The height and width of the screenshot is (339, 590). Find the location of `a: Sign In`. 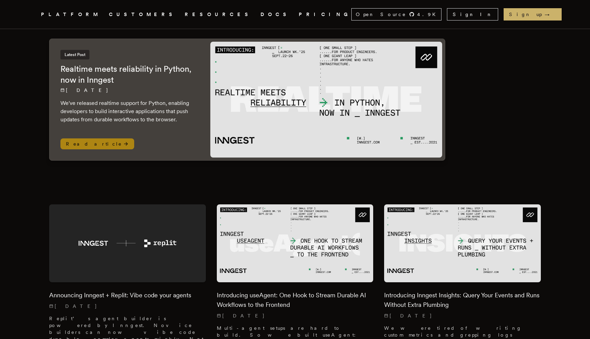

a: Sign In is located at coordinates (472, 14).